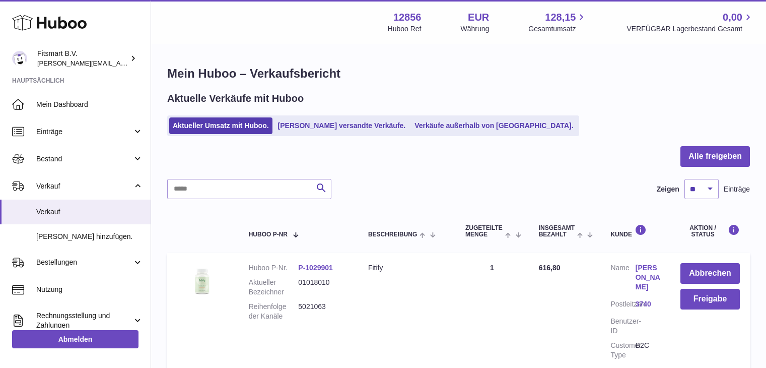  Describe the element at coordinates (732, 17) in the screenshot. I see `span: 0,00` at that location.